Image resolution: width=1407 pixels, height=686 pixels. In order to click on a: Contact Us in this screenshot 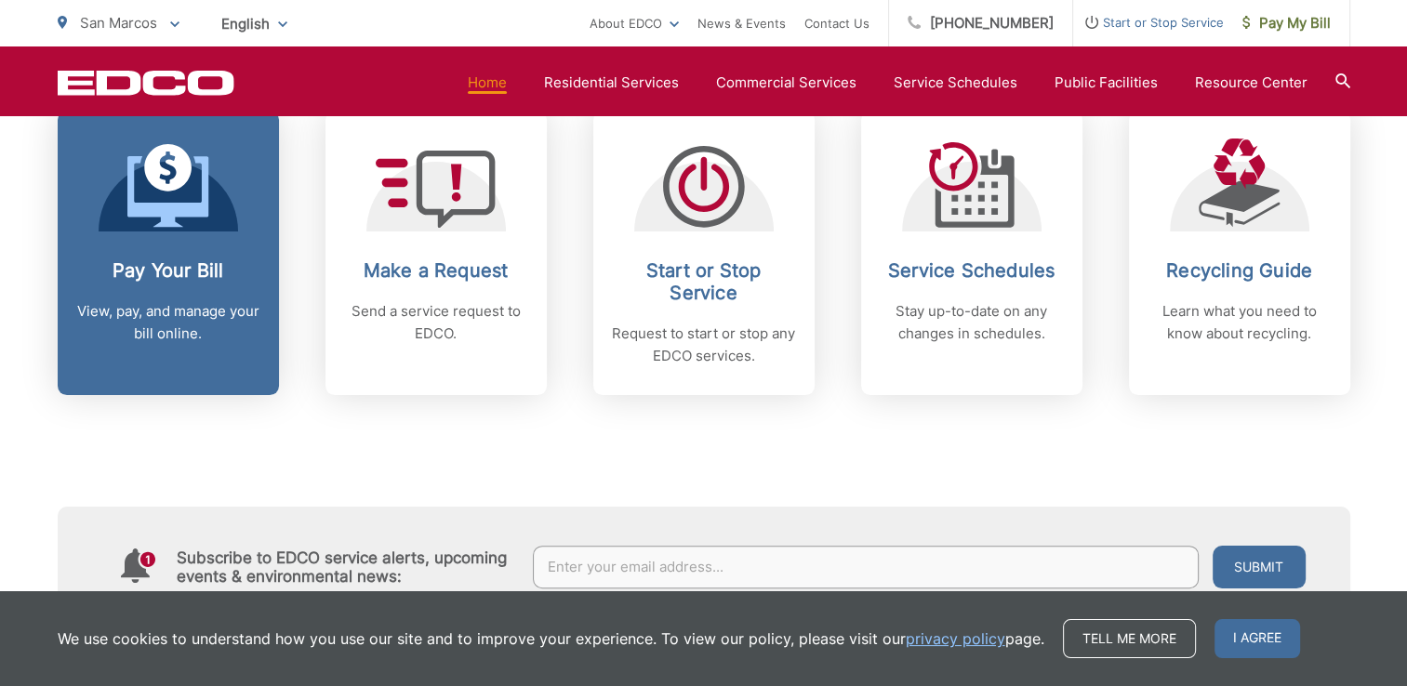, I will do `click(837, 23)`.